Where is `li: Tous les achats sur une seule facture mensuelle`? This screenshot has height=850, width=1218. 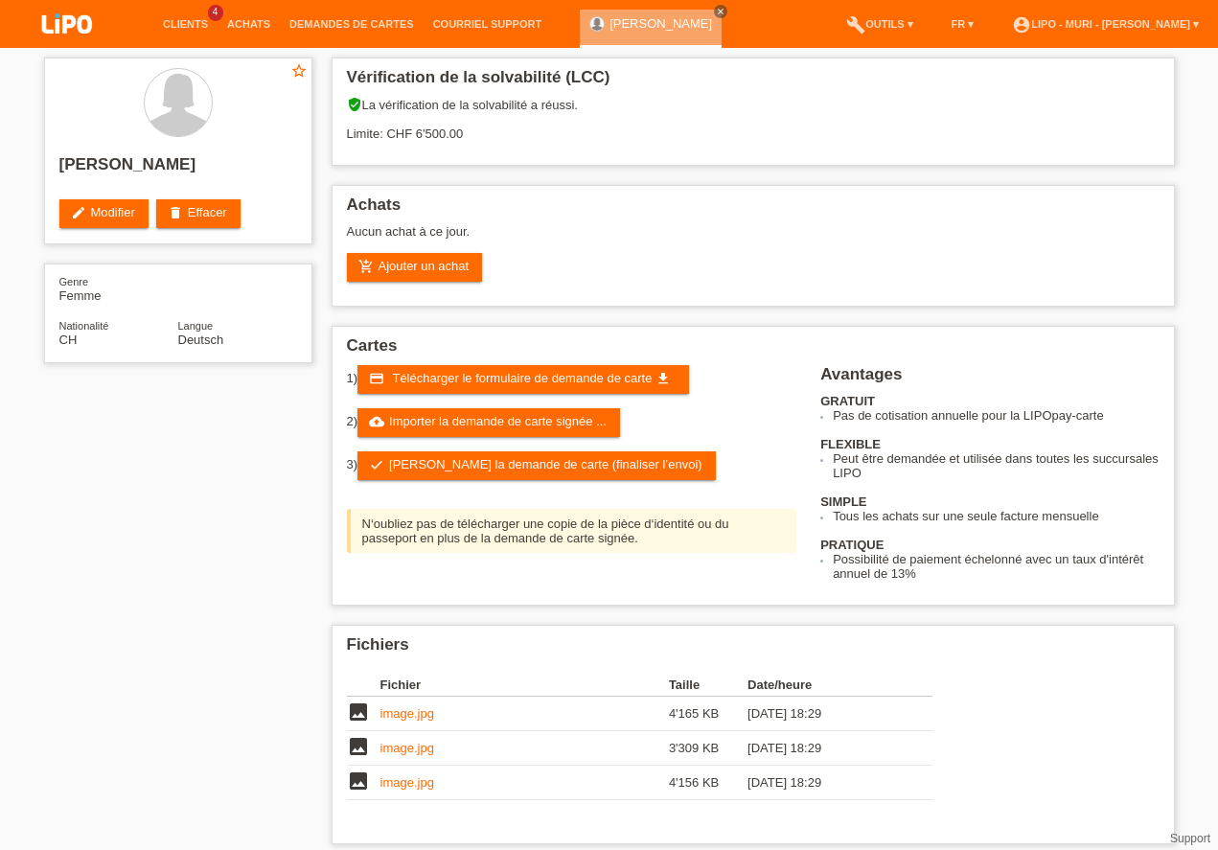 li: Tous les achats sur une seule facture mensuelle is located at coordinates (996, 516).